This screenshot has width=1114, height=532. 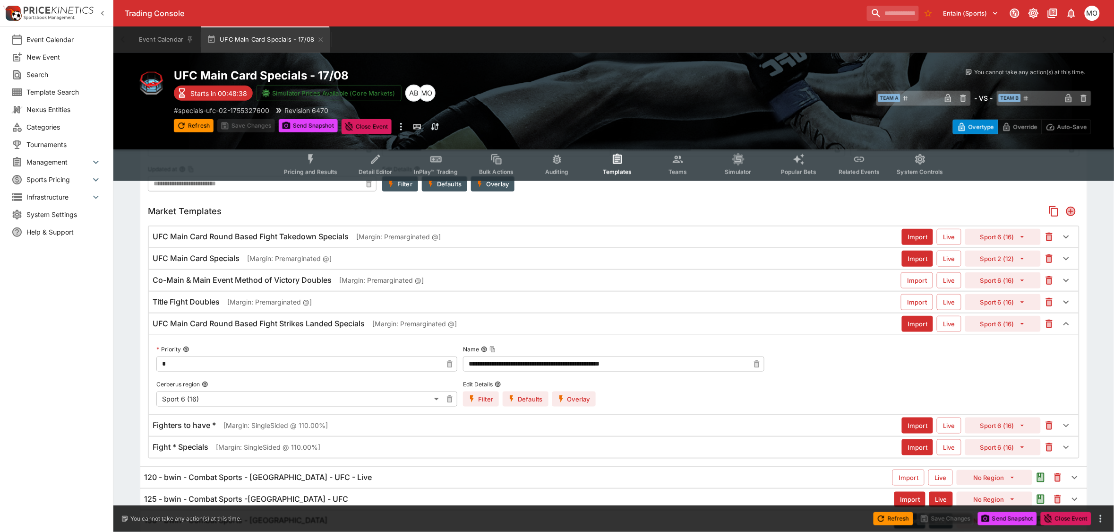 What do you see at coordinates (178, 384) in the screenshot?
I see `p: Cerberus region` at bounding box center [178, 384].